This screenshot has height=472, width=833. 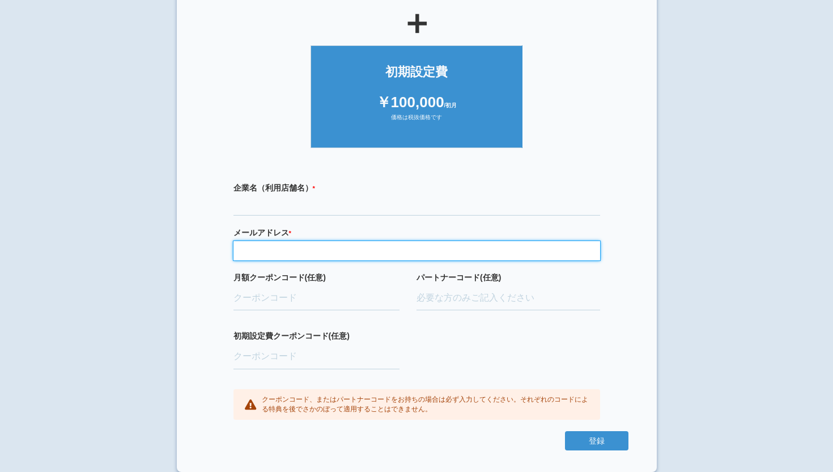 I want to click on label: 月額クーポンコード(任意), so click(x=317, y=277).